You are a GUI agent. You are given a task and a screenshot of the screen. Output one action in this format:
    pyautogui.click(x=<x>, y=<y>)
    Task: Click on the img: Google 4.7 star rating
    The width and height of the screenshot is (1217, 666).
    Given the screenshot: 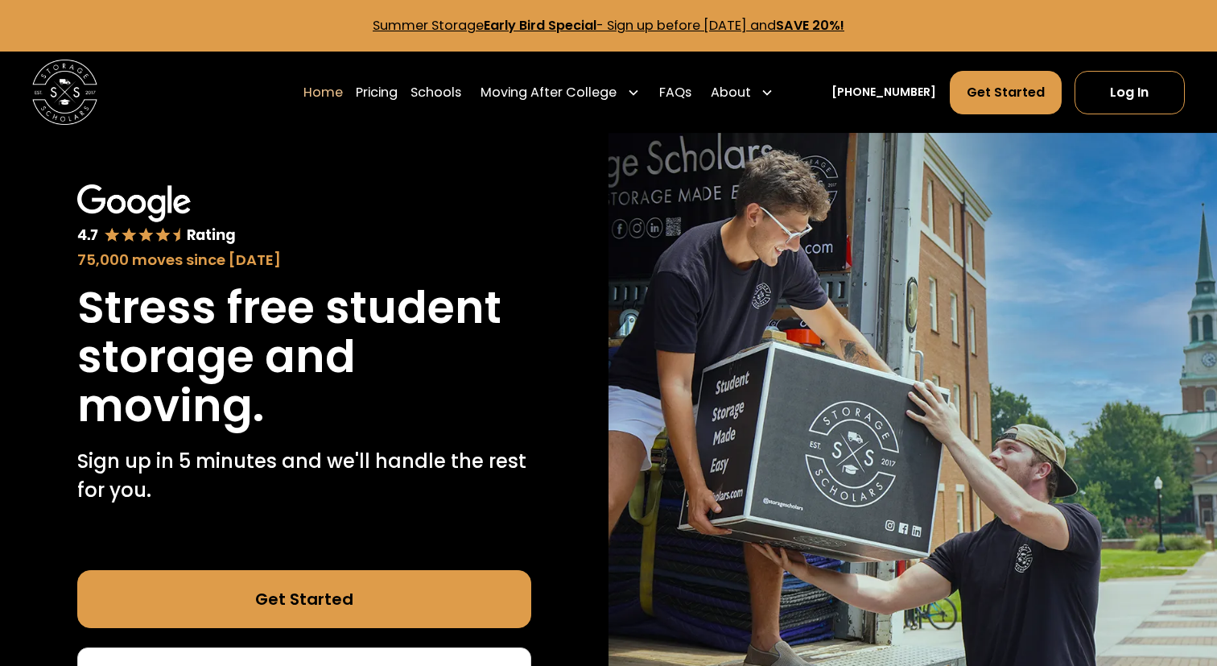 What is the action you would take?
    pyautogui.click(x=156, y=214)
    